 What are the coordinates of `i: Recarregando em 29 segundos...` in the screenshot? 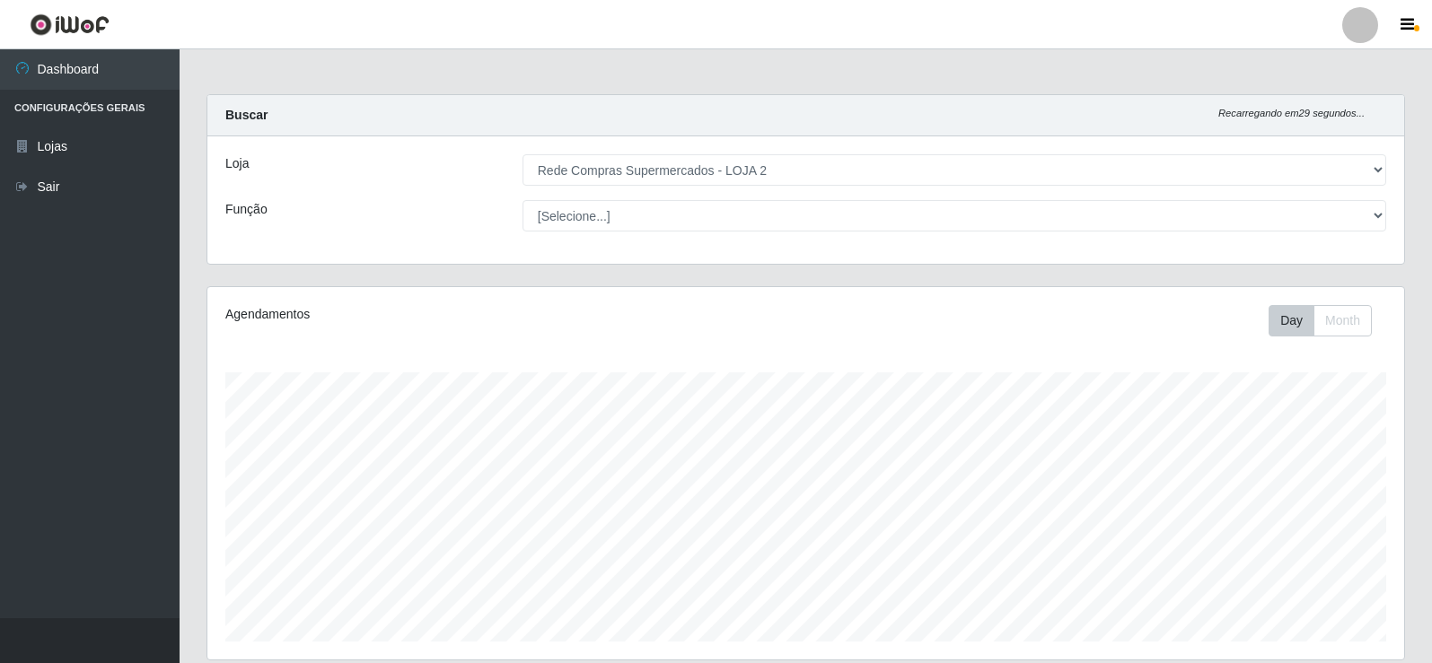 It's located at (1291, 113).